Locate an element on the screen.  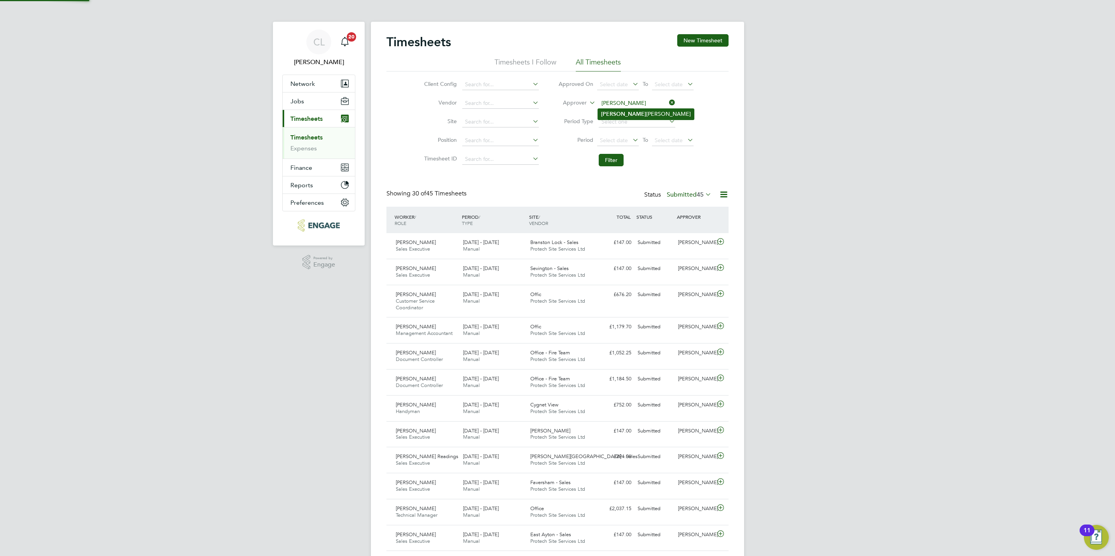
label: Position is located at coordinates (439, 140).